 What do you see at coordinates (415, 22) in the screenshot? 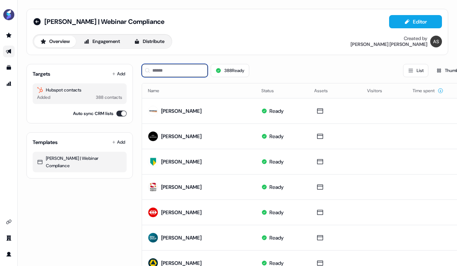
I see `button: Editor` at bounding box center [415, 22].